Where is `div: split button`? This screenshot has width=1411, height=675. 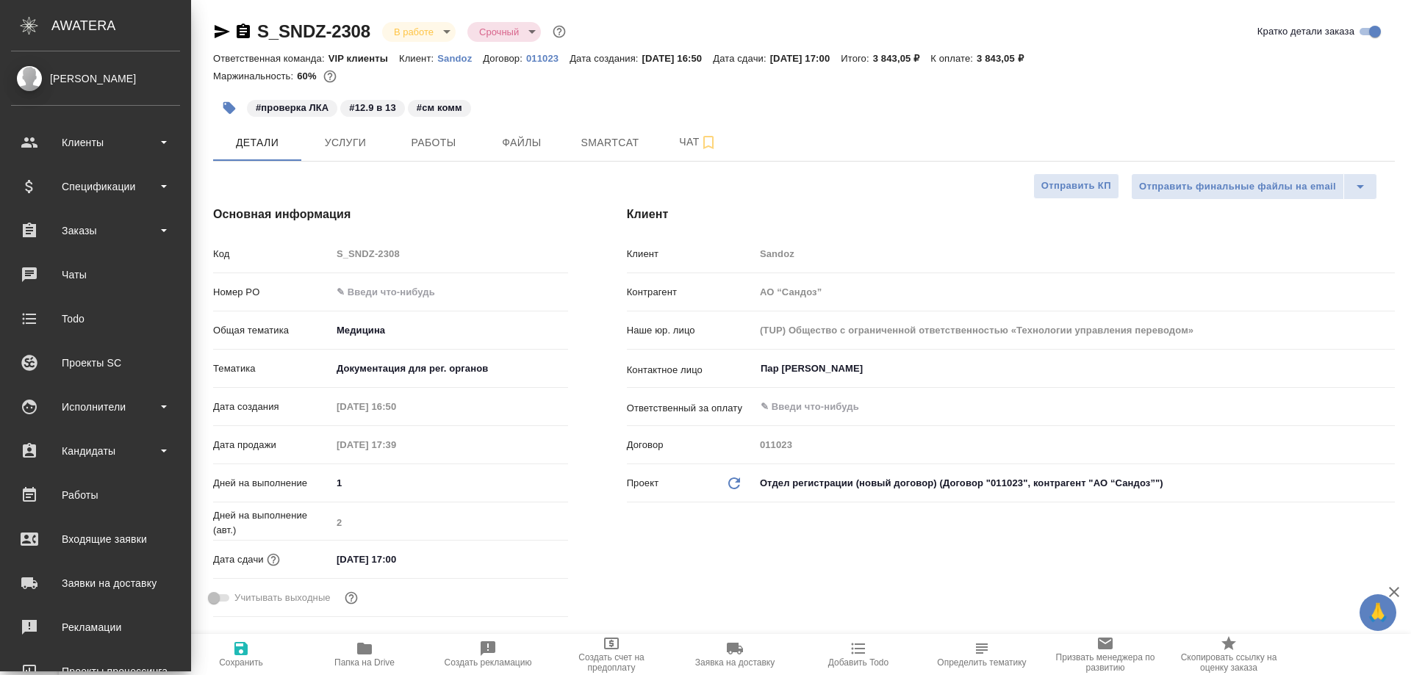 div: split button is located at coordinates (1254, 187).